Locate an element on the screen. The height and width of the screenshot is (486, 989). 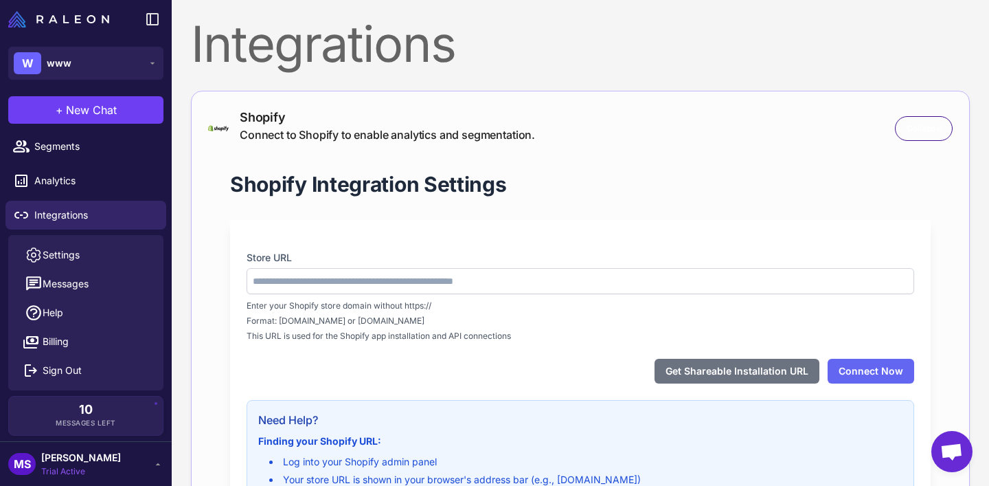
span: Billing is located at coordinates (56, 341).